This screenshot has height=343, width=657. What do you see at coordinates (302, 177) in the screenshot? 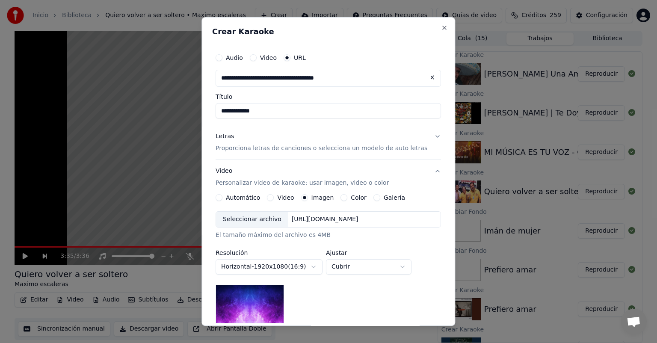
I see `div: Video` at bounding box center [302, 177].